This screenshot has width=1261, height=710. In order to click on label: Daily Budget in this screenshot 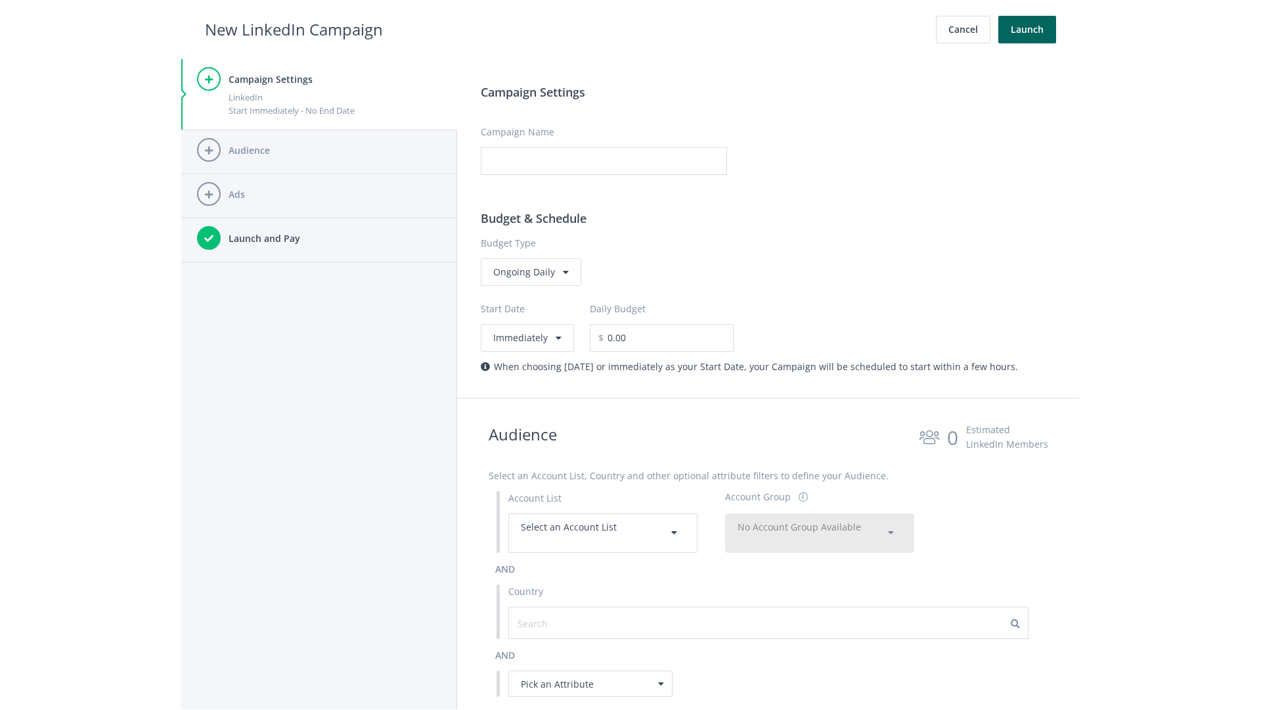, I will do `click(618, 309)`.